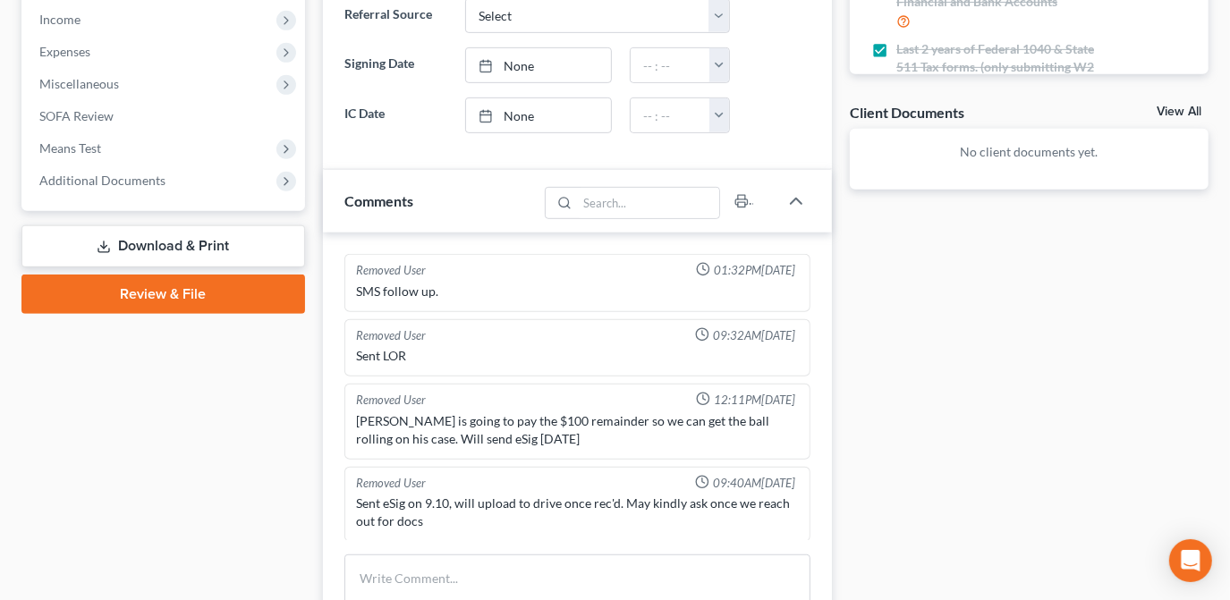  I want to click on a: View All, so click(1179, 112).